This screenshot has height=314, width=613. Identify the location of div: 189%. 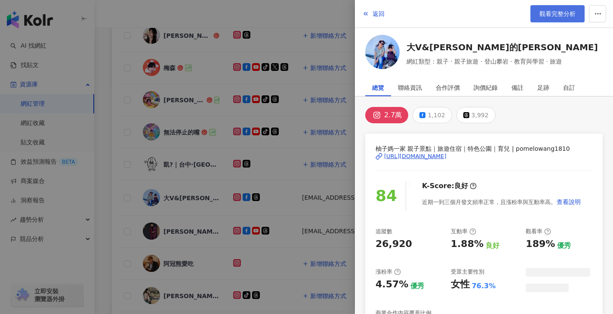
(540, 244).